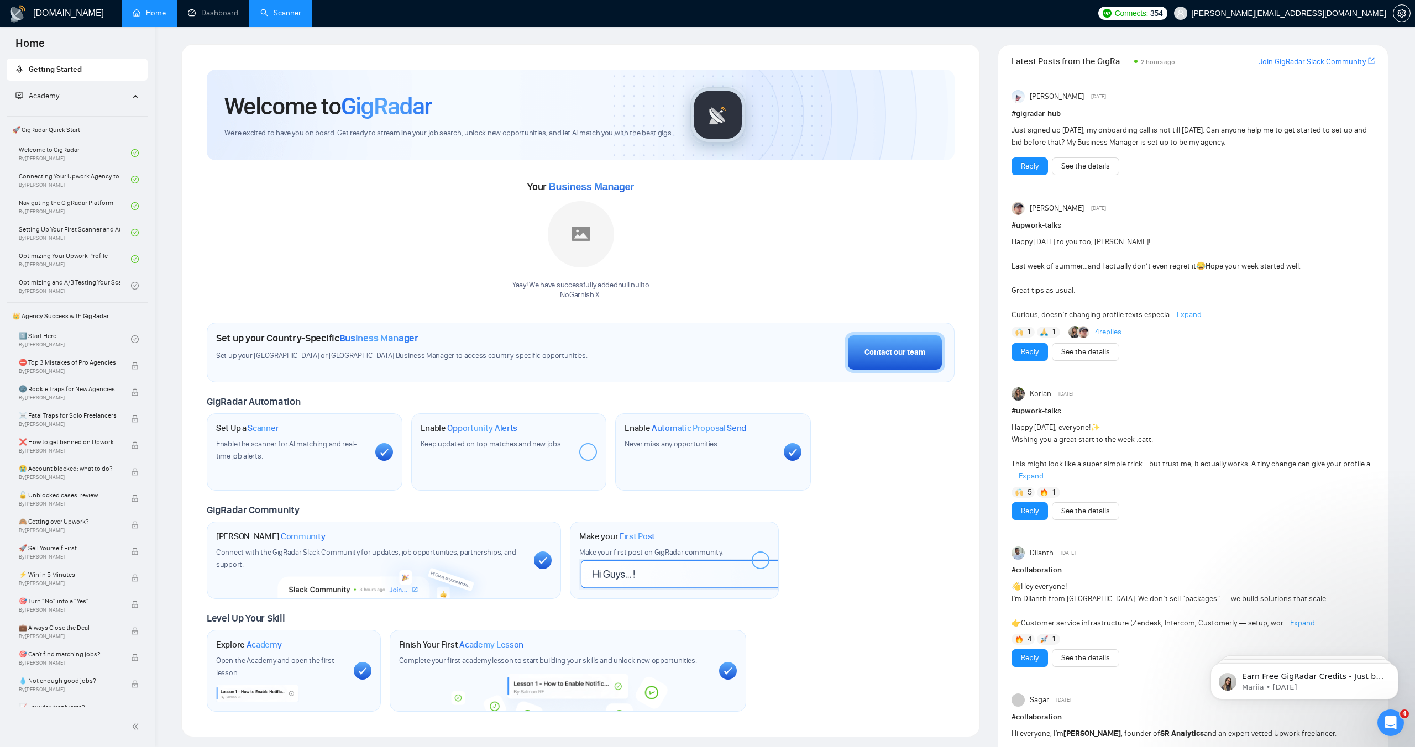  I want to click on span: 🎯 Turn “No” into a “Yes”, so click(69, 601).